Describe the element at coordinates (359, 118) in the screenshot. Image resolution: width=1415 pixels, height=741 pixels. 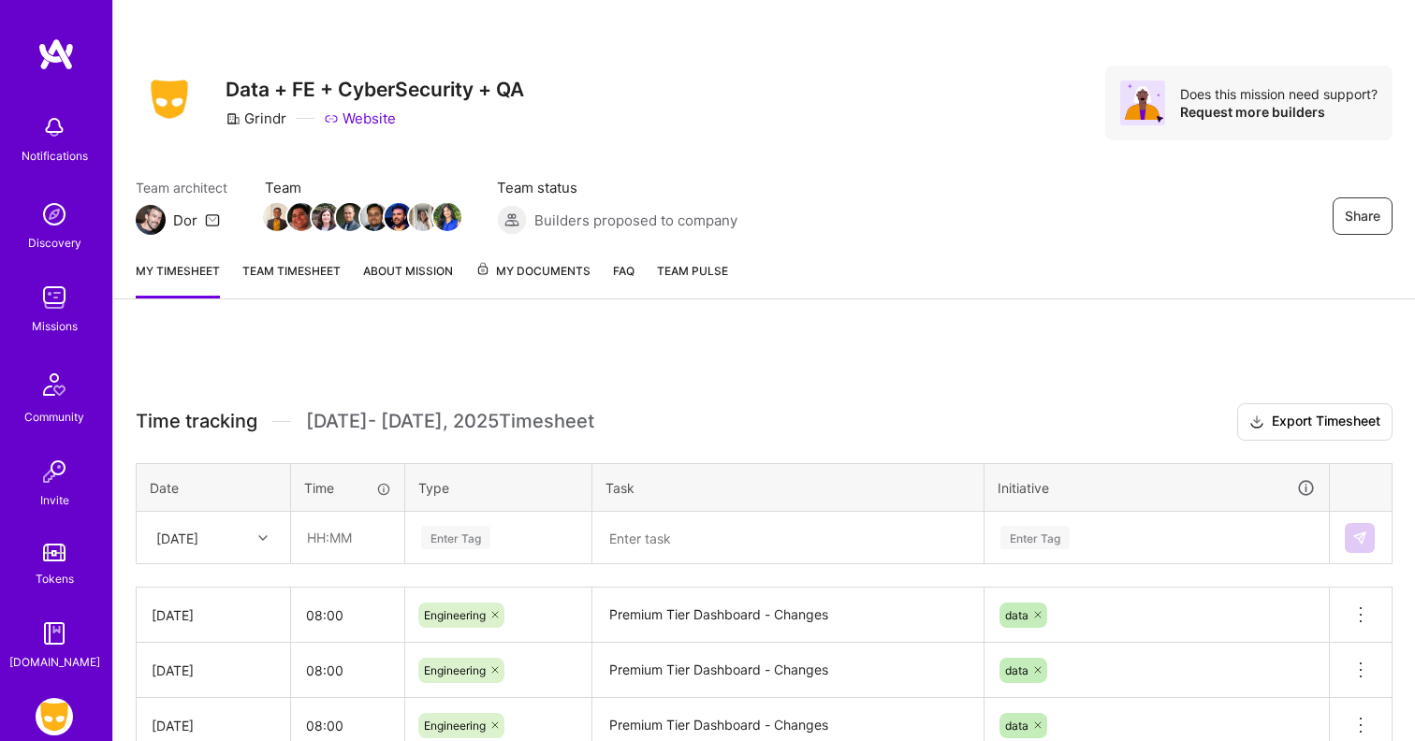
I see `a: Website` at that location.